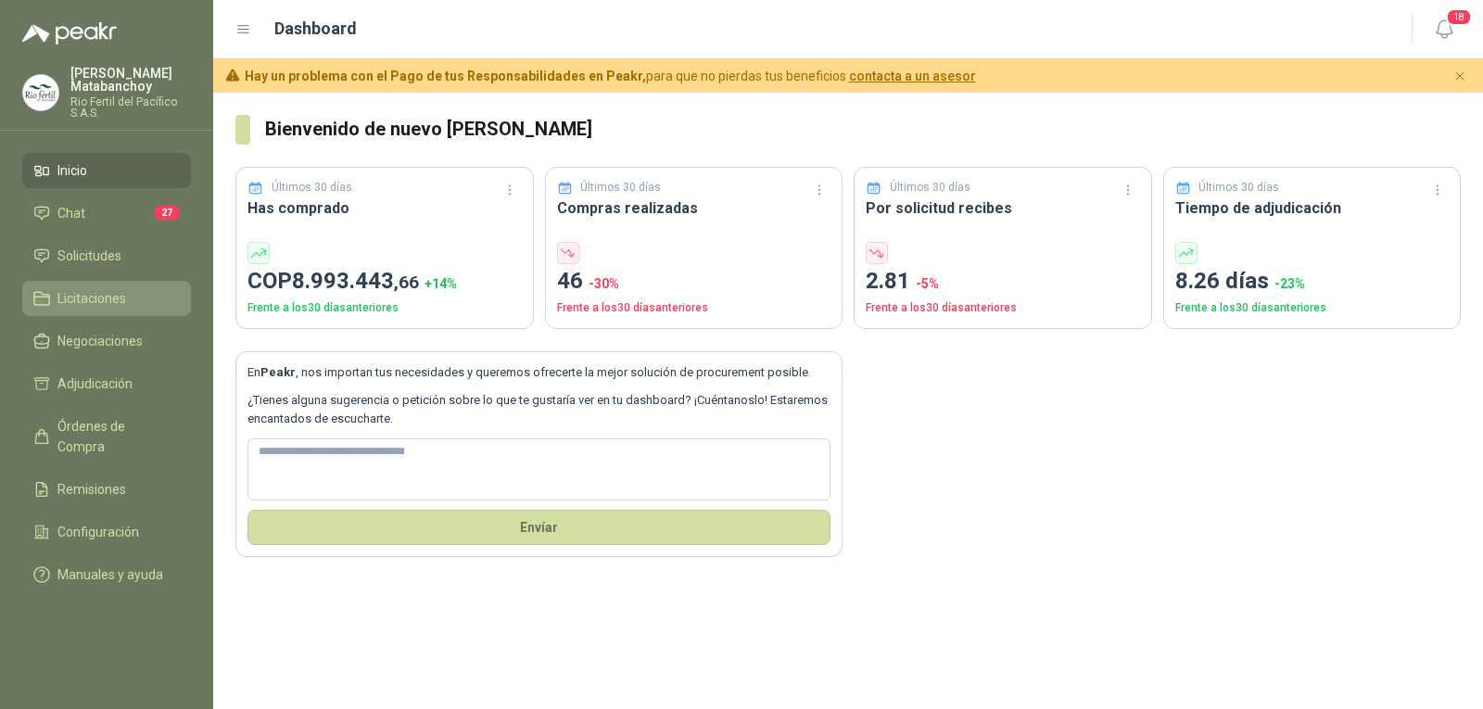 The height and width of the screenshot is (709, 1483). Describe the element at coordinates (1003, 282) in the screenshot. I see `p: 2.81` at that location.